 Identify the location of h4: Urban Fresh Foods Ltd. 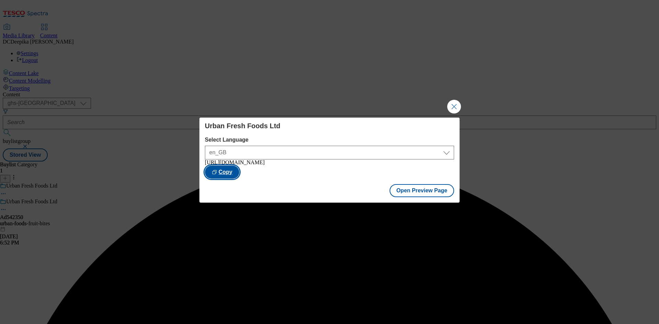
(330, 126).